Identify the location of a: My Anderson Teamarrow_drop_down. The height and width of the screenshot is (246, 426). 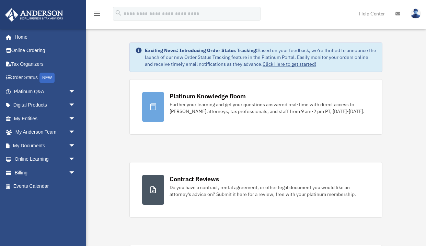
(45, 132).